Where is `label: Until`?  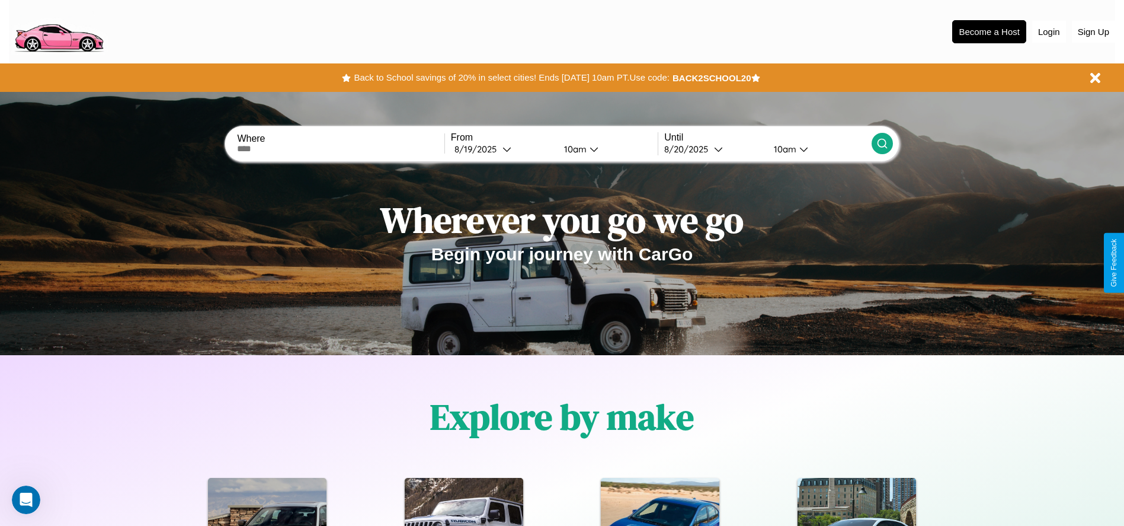
label: Until is located at coordinates (767, 137).